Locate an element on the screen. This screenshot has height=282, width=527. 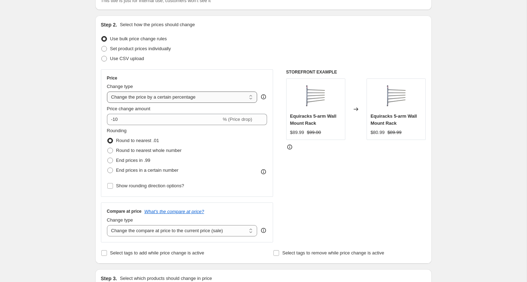
i: What's the compare at price? is located at coordinates (174, 212).